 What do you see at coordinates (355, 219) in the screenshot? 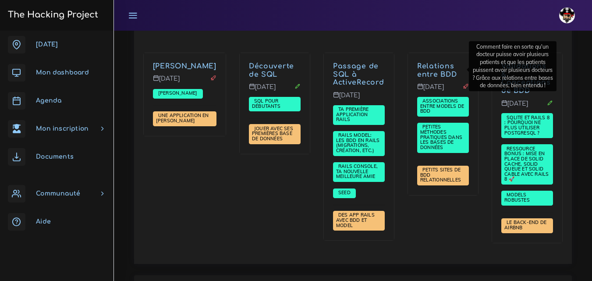
I see `span: Des app Rails avec BDD et Model` at bounding box center [355, 219].